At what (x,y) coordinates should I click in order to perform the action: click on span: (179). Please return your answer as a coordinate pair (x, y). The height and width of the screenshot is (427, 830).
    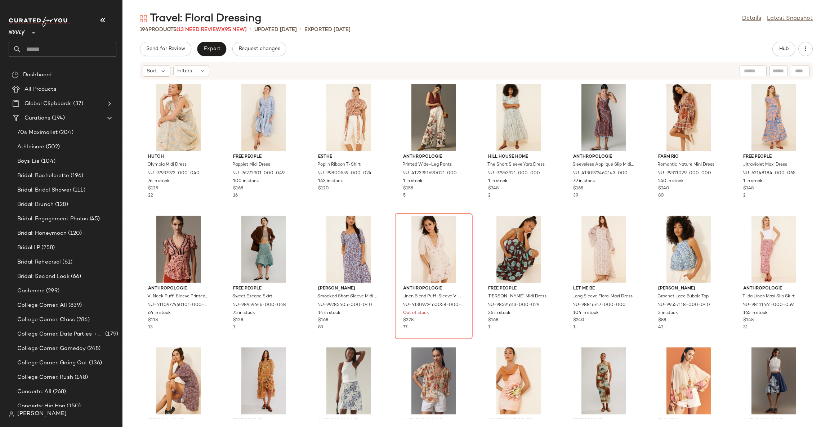
    Looking at the image, I should click on (111, 334).